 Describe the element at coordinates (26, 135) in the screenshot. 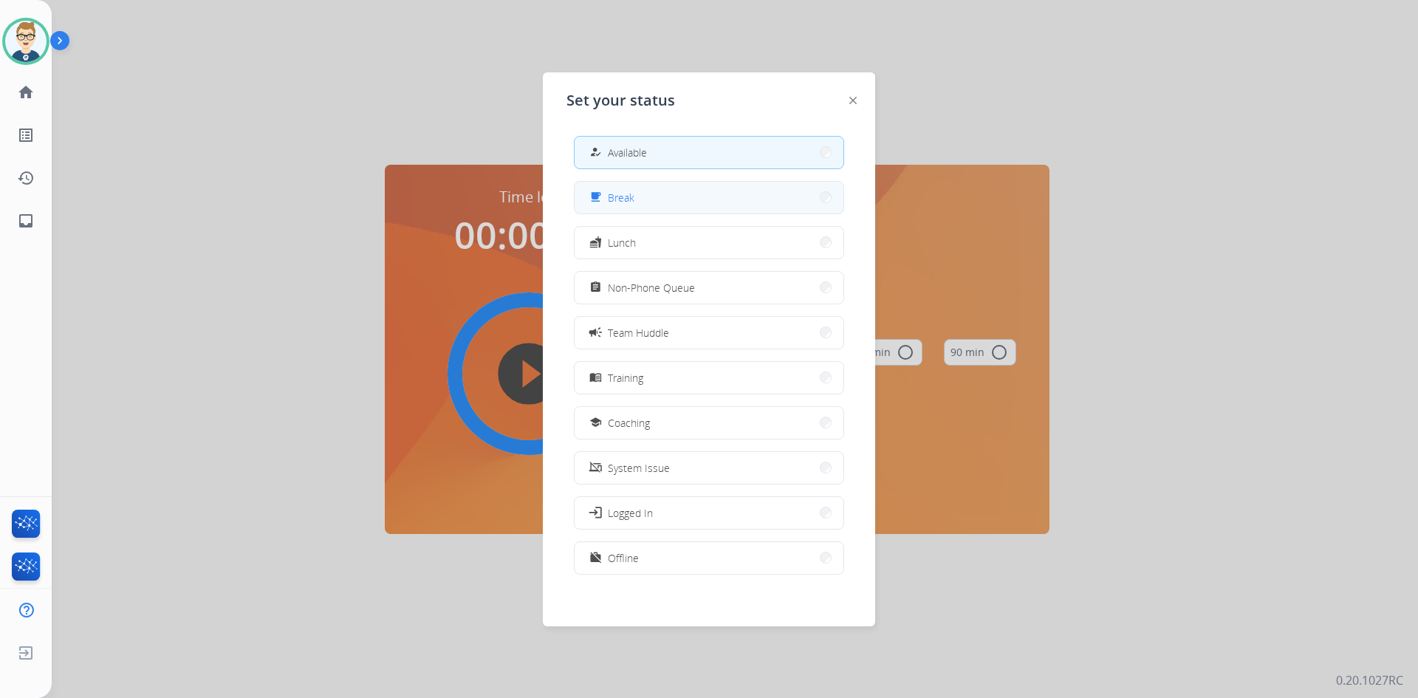

I see `mat-icon: list_alt` at that location.